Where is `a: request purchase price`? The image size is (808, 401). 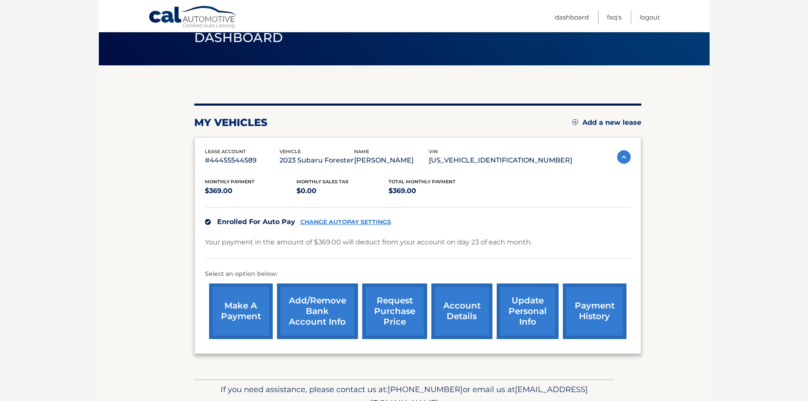
a: request purchase price is located at coordinates (395, 311).